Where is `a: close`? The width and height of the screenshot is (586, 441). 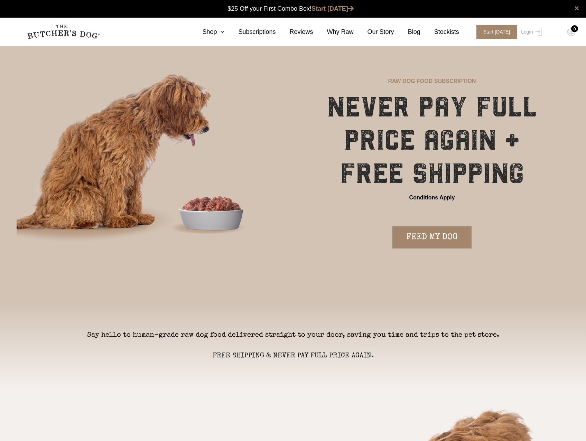 a: close is located at coordinates (576, 8).